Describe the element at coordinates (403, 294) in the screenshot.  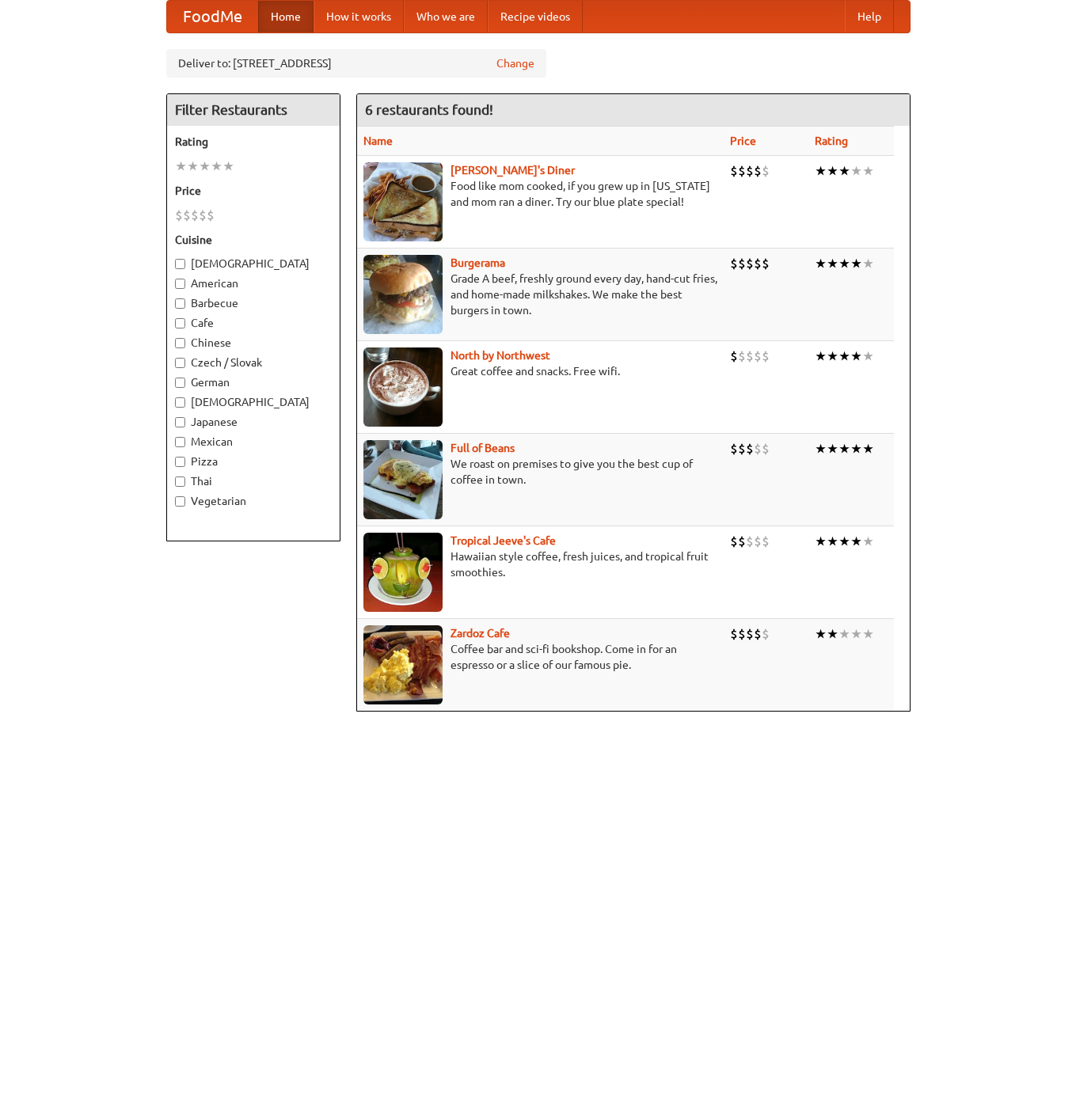
I see `img: burgerama.jpg` at that location.